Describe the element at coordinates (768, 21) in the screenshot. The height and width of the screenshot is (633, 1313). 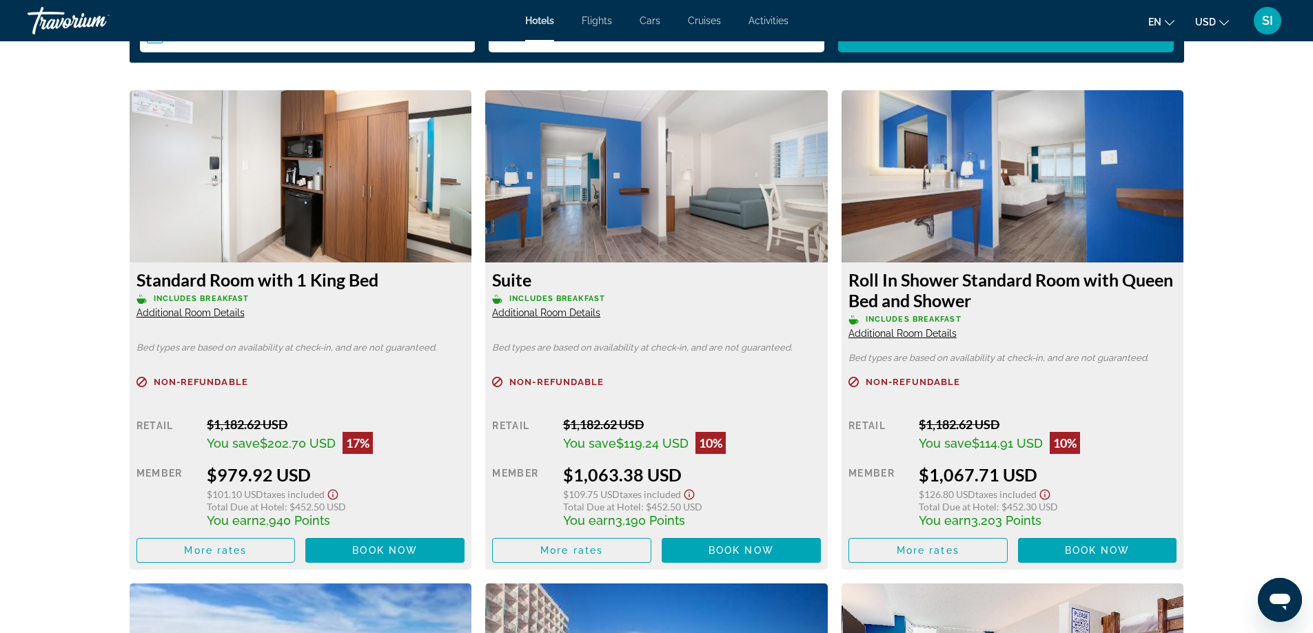
I see `span: Activities` at that location.